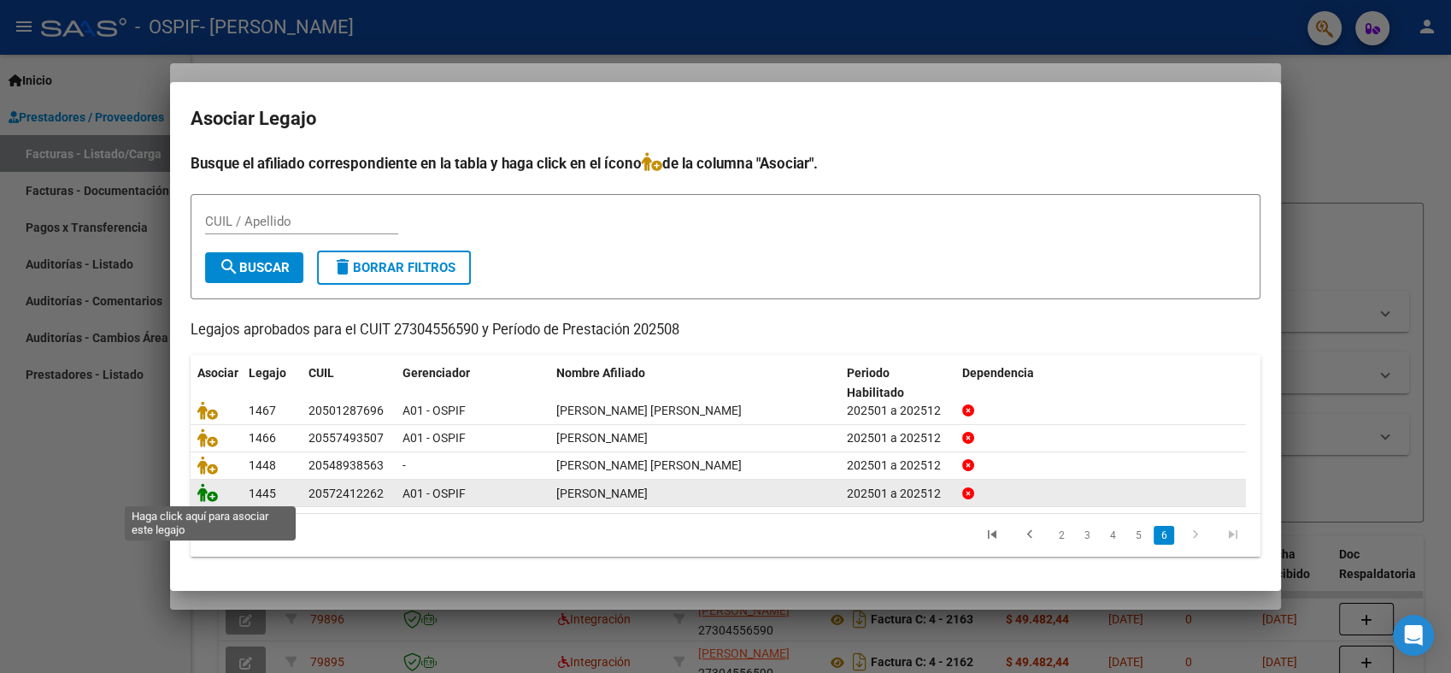  Describe the element at coordinates (229, 267) in the screenshot. I see `mat-icon: search` at that location.